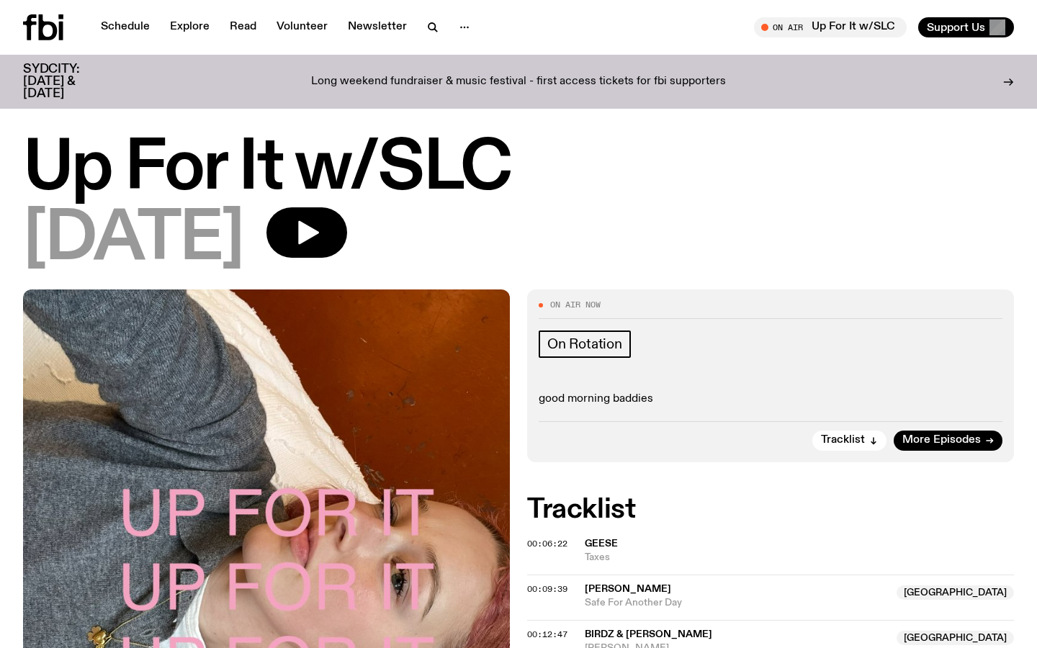 This screenshot has width=1037, height=648. Describe the element at coordinates (547, 634) in the screenshot. I see `span: 00:12:47` at that location.